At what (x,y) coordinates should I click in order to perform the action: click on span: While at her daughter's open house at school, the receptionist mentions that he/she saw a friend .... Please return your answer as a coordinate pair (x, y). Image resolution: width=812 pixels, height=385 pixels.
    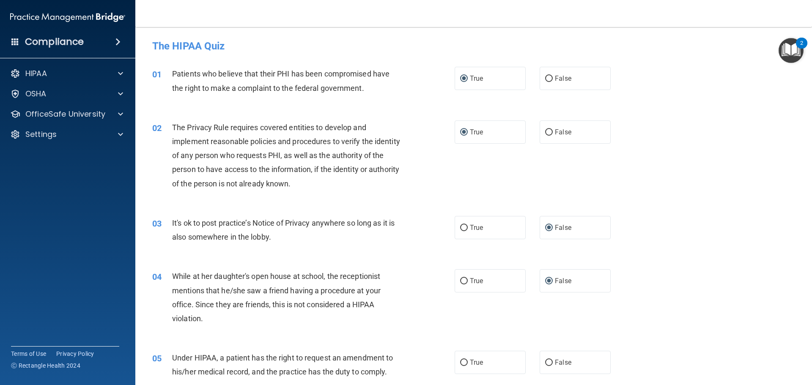
    Looking at the image, I should click on (276, 297).